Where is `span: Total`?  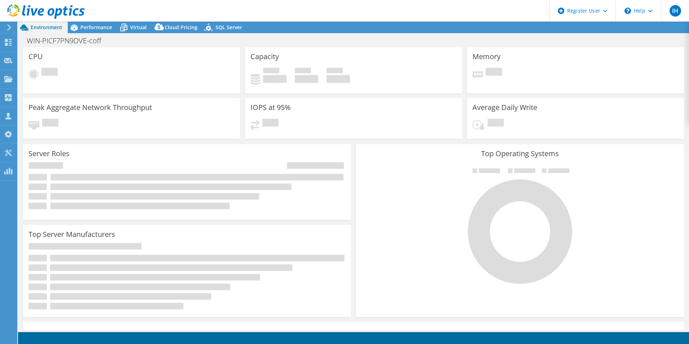 span: Total is located at coordinates (334, 71).